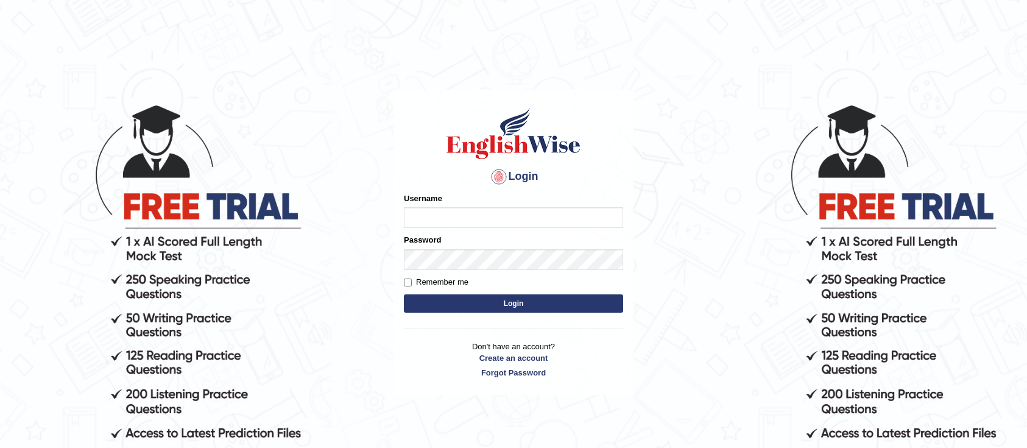  What do you see at coordinates (513, 372) in the screenshot?
I see `a: Forgot Password` at bounding box center [513, 372].